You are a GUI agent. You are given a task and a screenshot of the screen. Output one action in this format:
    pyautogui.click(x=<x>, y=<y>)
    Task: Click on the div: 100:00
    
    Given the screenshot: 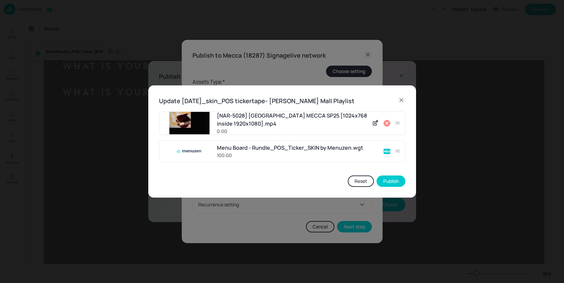 What is the action you would take?
    pyautogui.click(x=298, y=155)
    